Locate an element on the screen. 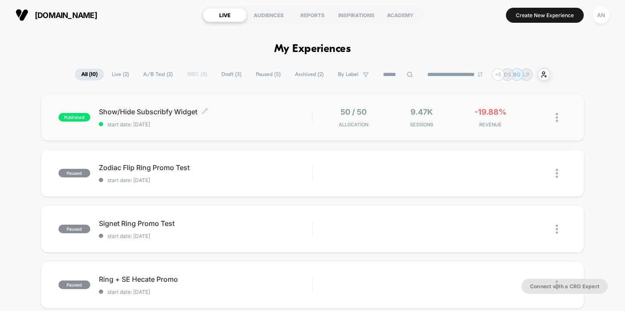 The width and height of the screenshot is (625, 311). span: -19.88% is located at coordinates (490, 112).